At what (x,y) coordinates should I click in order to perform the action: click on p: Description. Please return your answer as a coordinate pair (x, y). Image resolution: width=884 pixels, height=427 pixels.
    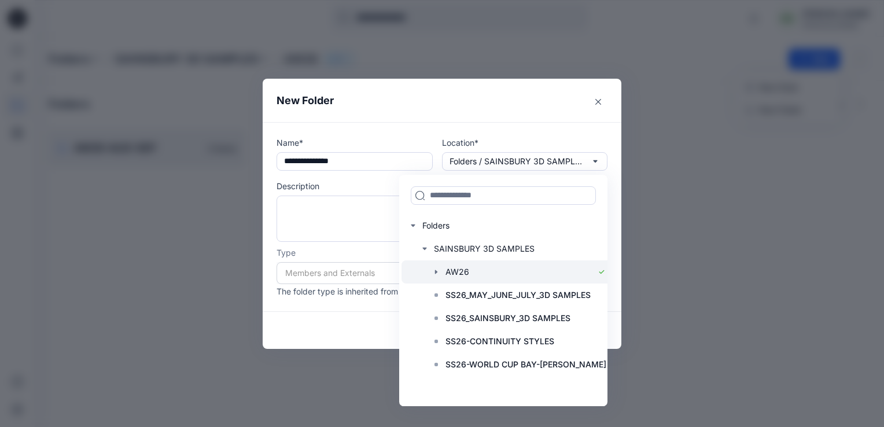
    Looking at the image, I should click on (442, 186).